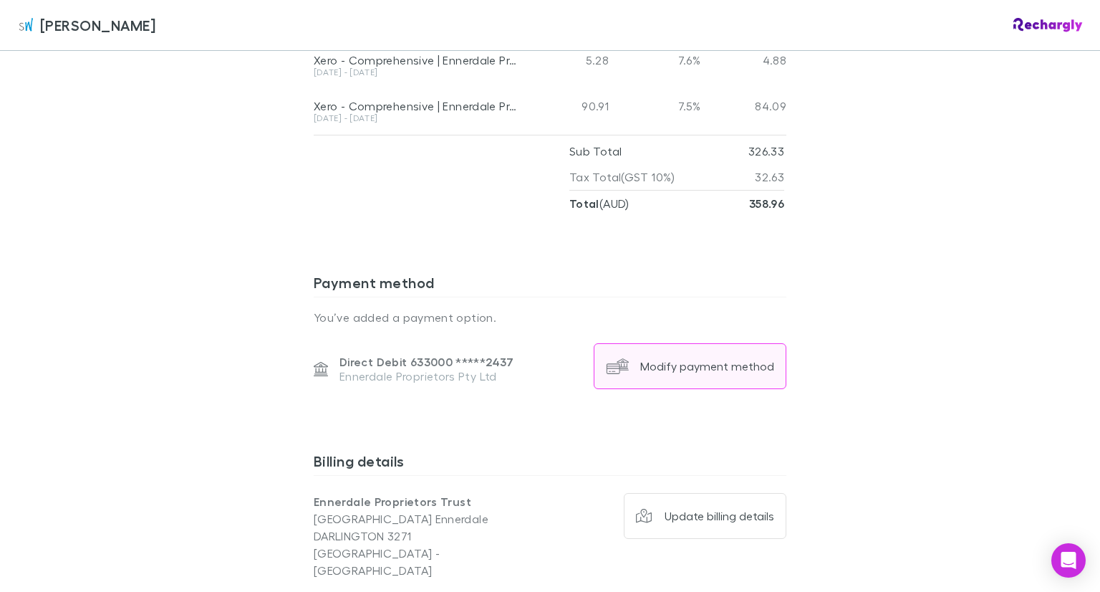 The height and width of the screenshot is (592, 1100). What do you see at coordinates (1048, 25) in the screenshot?
I see `img: Rechargly Logo` at bounding box center [1048, 25].